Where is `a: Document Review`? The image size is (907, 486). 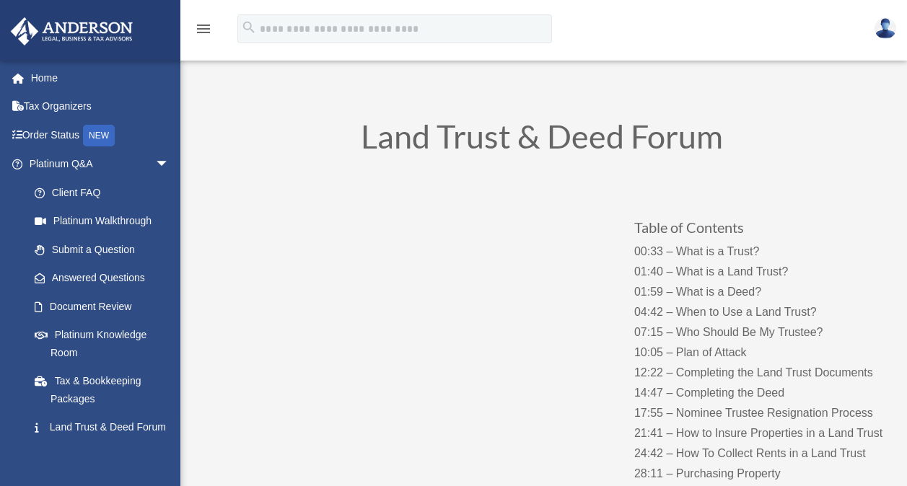
a: Document Review is located at coordinates (105, 307).